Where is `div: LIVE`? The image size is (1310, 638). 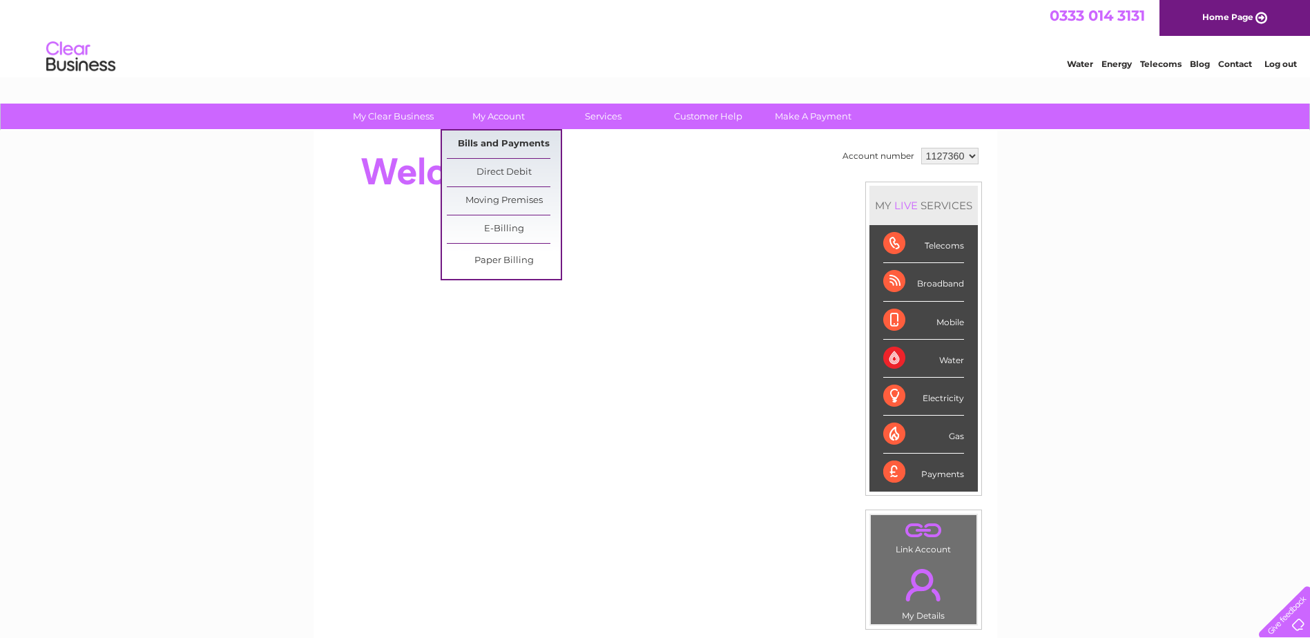
div: LIVE is located at coordinates (906, 205).